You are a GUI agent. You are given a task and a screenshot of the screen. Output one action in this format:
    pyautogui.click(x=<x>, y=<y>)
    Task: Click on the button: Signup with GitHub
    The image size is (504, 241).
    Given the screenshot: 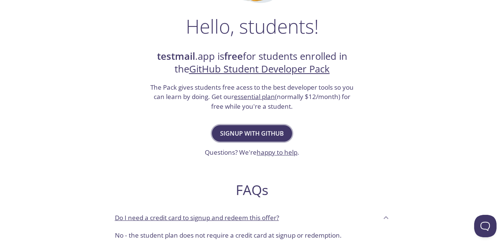 What is the action you would take?
    pyautogui.click(x=252, y=133)
    